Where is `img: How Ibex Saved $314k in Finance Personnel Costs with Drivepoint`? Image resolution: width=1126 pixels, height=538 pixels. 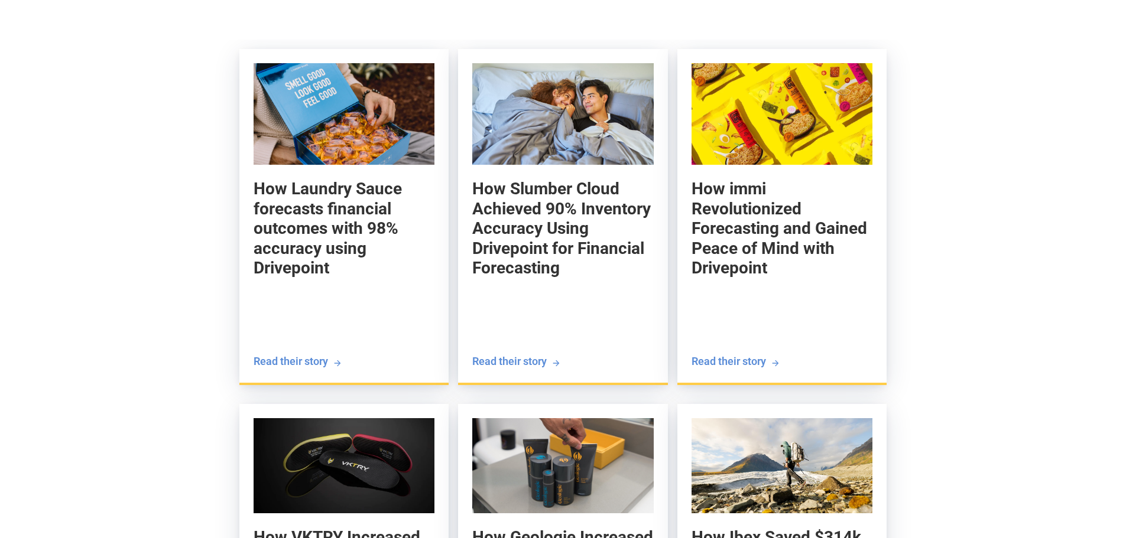
img: How Ibex Saved $314k in Finance Personnel Costs with Drivepoint is located at coordinates (782, 466).